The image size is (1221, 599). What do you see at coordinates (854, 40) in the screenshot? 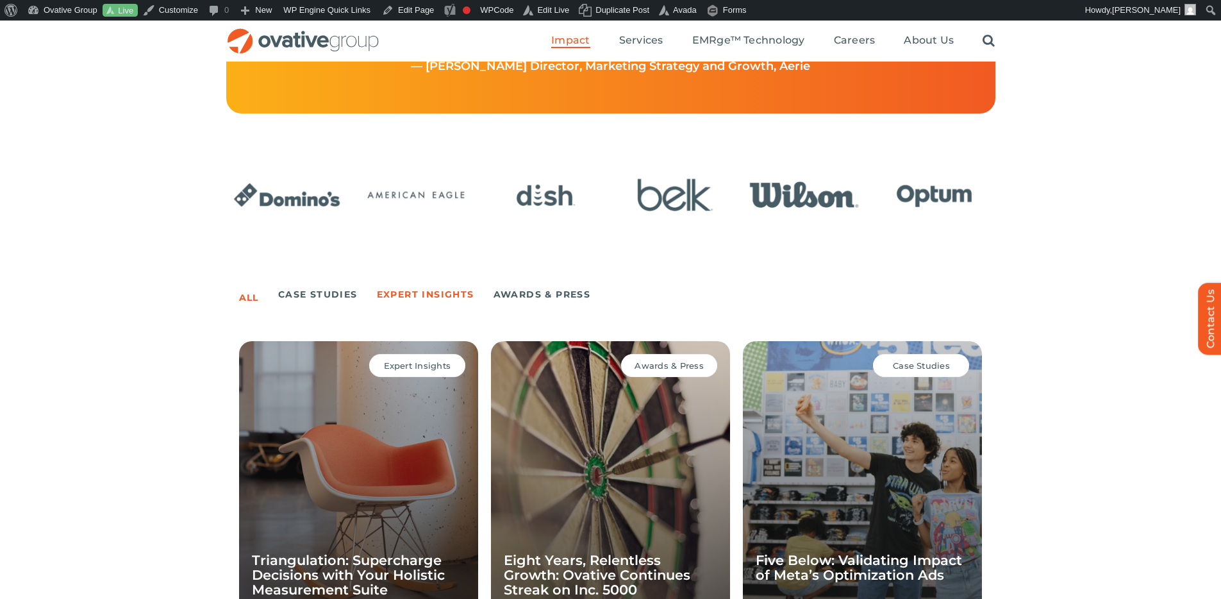
I see `span: Careers` at bounding box center [854, 40].